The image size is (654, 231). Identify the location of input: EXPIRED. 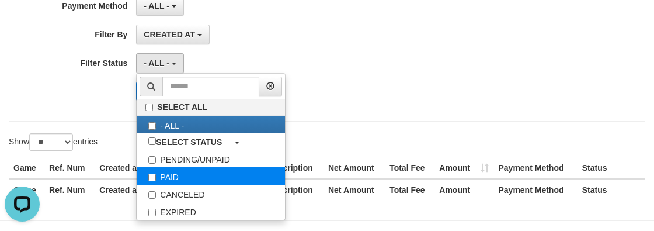
(152, 212).